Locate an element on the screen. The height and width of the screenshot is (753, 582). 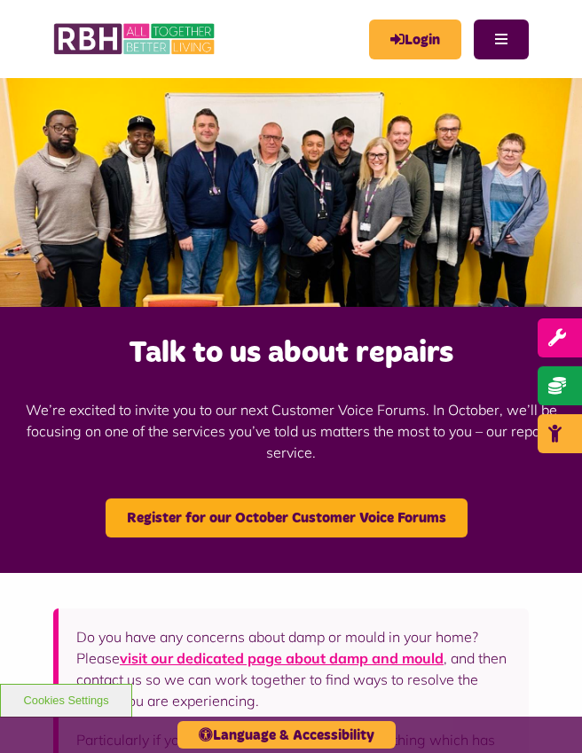
h2: Talk to us about repairs is located at coordinates (291, 353).